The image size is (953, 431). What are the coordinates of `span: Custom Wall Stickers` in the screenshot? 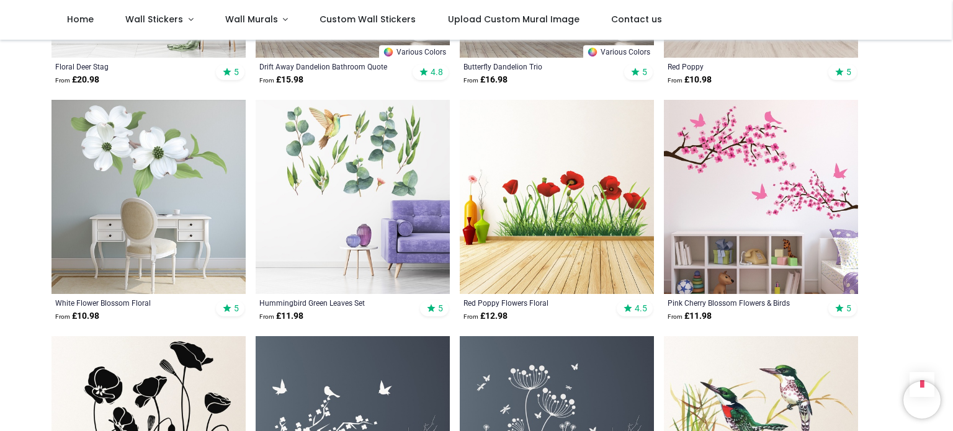 It's located at (367, 19).